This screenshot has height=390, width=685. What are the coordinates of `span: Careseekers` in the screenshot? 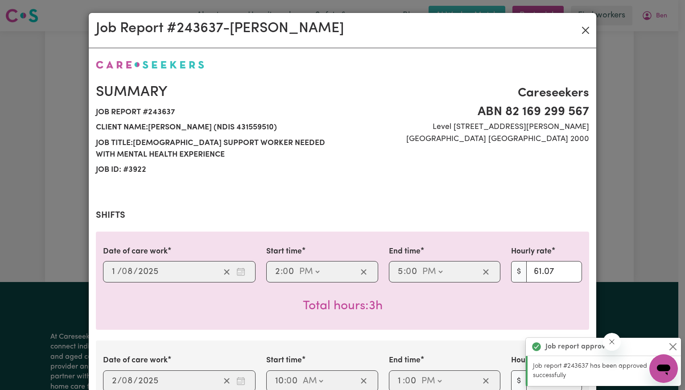 It's located at (468, 93).